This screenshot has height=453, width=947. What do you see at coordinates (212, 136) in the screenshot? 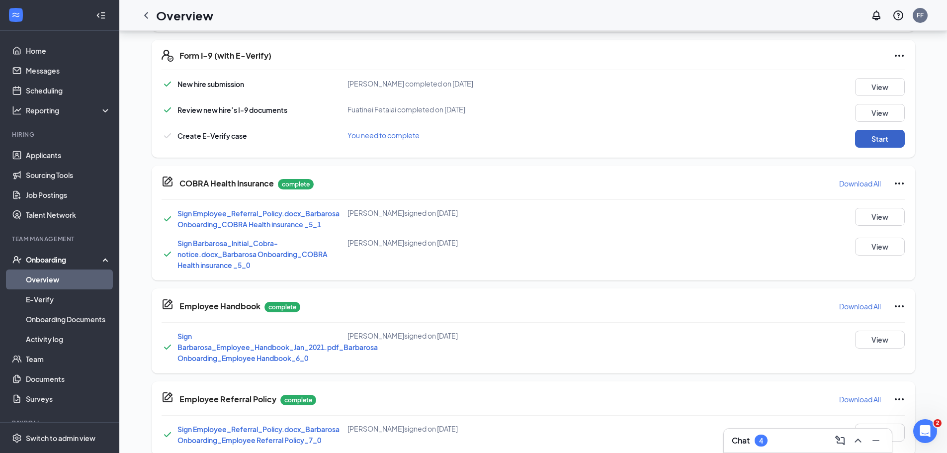
I see `span: Create E-Verify case` at bounding box center [212, 136].